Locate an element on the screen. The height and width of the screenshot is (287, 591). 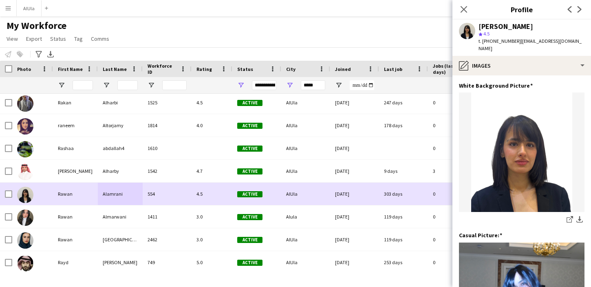
input: First Name Filter Input is located at coordinates (83, 85).